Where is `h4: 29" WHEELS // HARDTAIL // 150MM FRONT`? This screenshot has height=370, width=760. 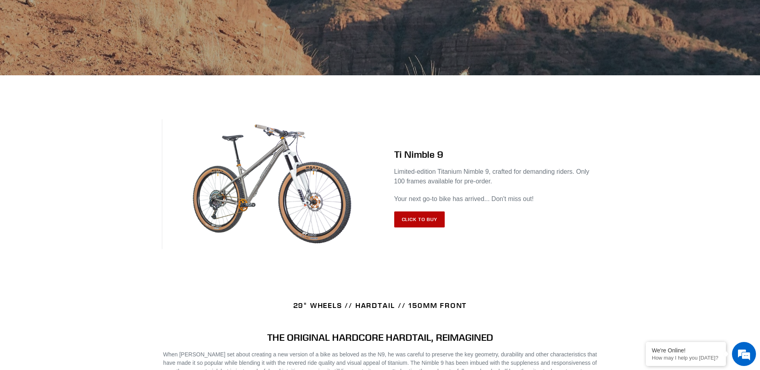 h4: 29" WHEELS // HARDTAIL // 150MM FRONT is located at coordinates (380, 306).